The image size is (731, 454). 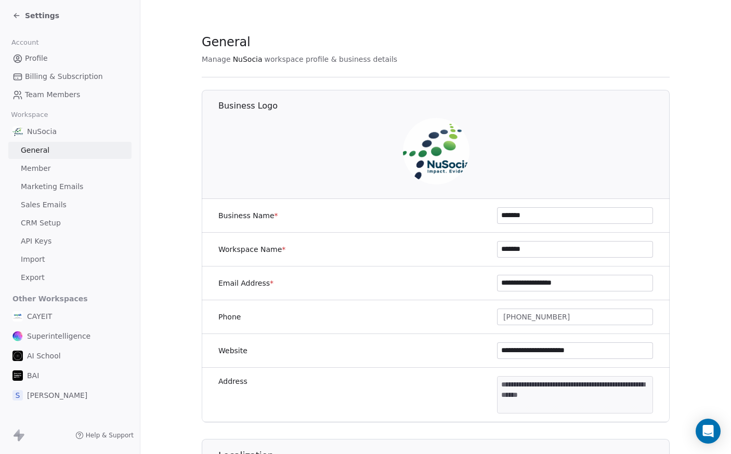 I want to click on span: AI School, so click(x=44, y=356).